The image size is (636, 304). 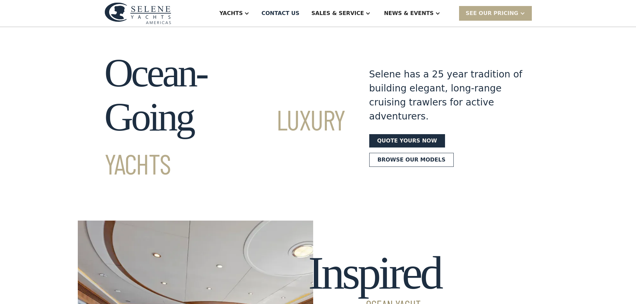 What do you see at coordinates (338, 13) in the screenshot?
I see `div: Sales & Service` at bounding box center [338, 13].